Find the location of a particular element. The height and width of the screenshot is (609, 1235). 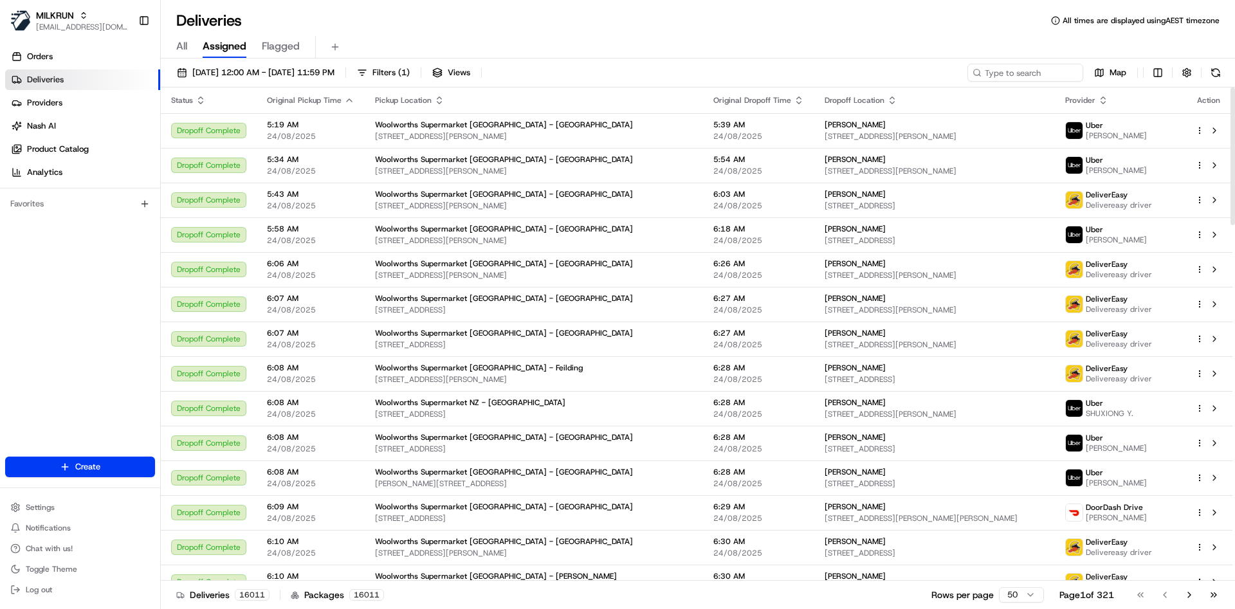

span: Chat with us! is located at coordinates (49, 549).